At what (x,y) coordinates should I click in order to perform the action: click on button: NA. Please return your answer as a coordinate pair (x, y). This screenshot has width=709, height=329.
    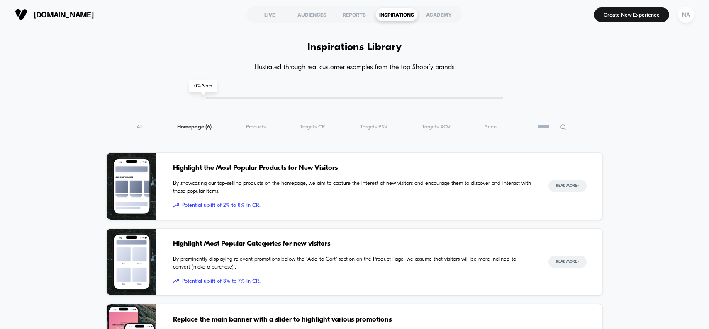
    Looking at the image, I should click on (685, 15).